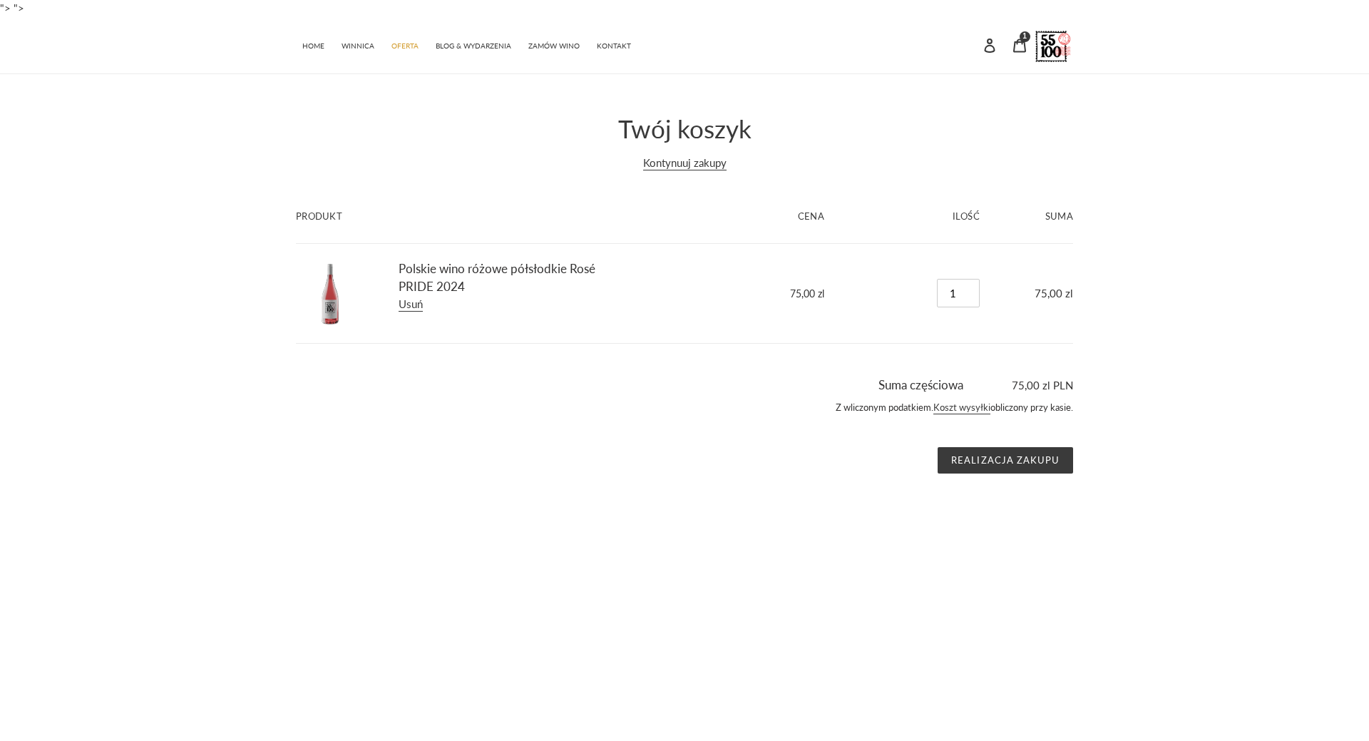 This screenshot has height=741, width=1369. What do you see at coordinates (962, 408) in the screenshot?
I see `a: Koszt wysyłki` at bounding box center [962, 408].